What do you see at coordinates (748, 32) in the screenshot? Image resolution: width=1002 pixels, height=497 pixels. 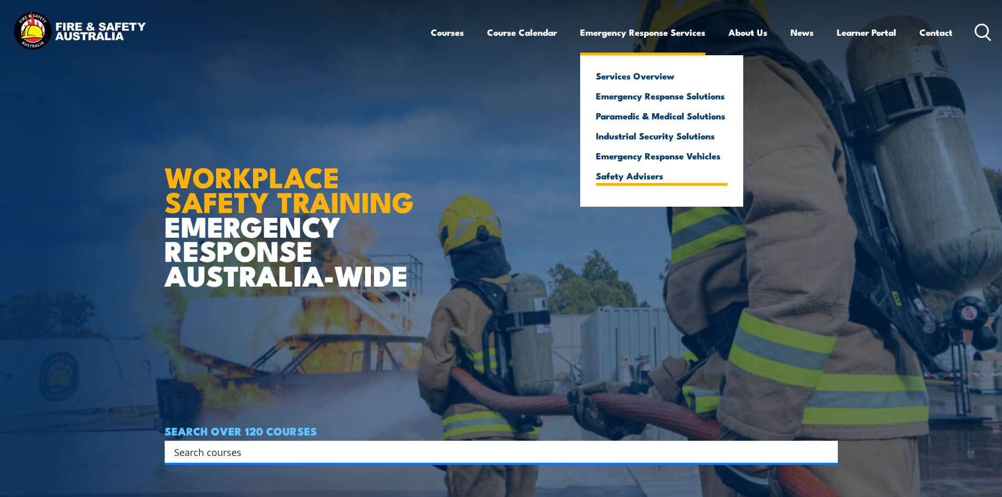 I see `a: About Us` at bounding box center [748, 32].